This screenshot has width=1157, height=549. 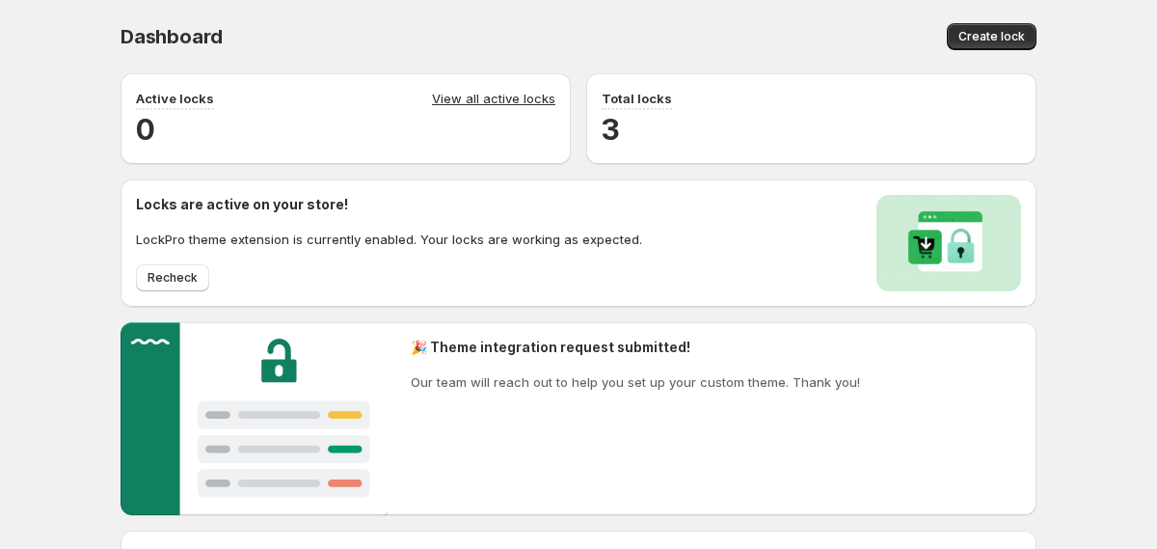 I want to click on p: Our team will reach out to help you set up your custom theme. Thank you!, so click(x=635, y=382).